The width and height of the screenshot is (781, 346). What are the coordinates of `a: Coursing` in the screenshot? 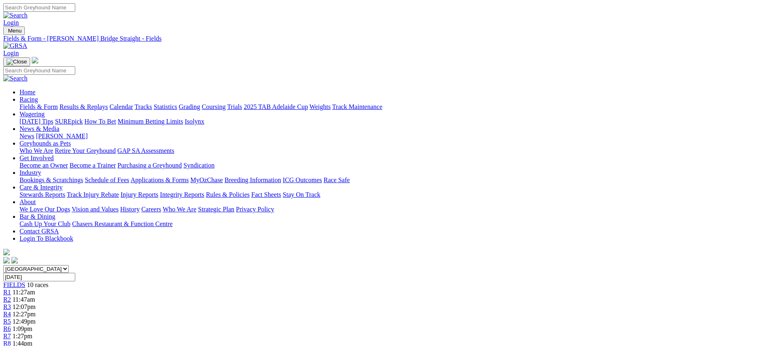 It's located at (214, 107).